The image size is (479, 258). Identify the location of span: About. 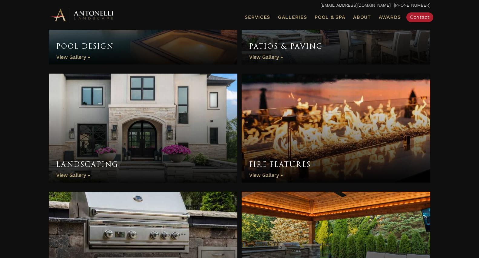
(361, 17).